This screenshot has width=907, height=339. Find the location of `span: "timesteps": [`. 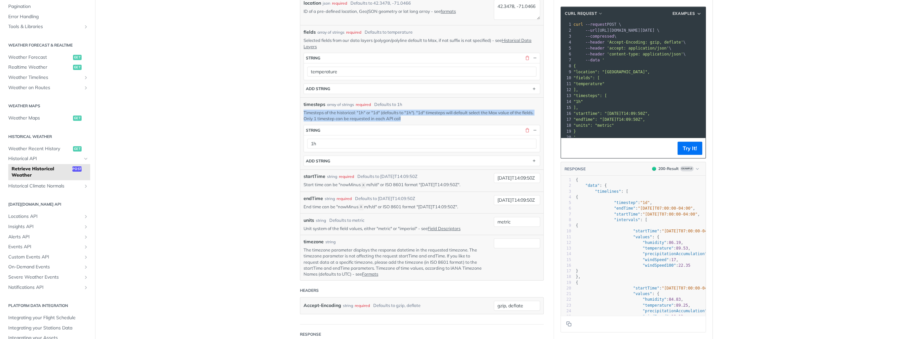

span: "timesteps": [ is located at coordinates (590, 96).